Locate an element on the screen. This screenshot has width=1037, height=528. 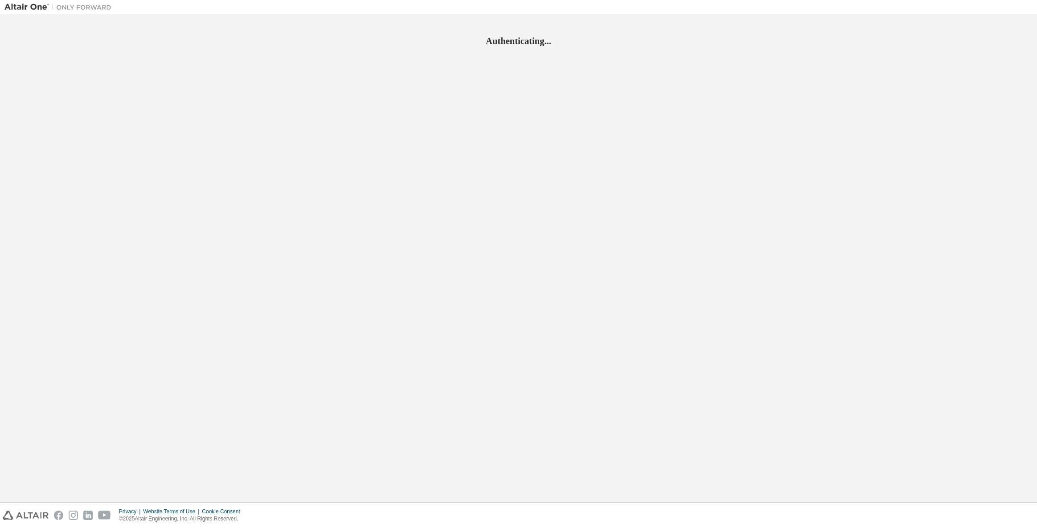
div: Website Terms of Use is located at coordinates (172, 512).